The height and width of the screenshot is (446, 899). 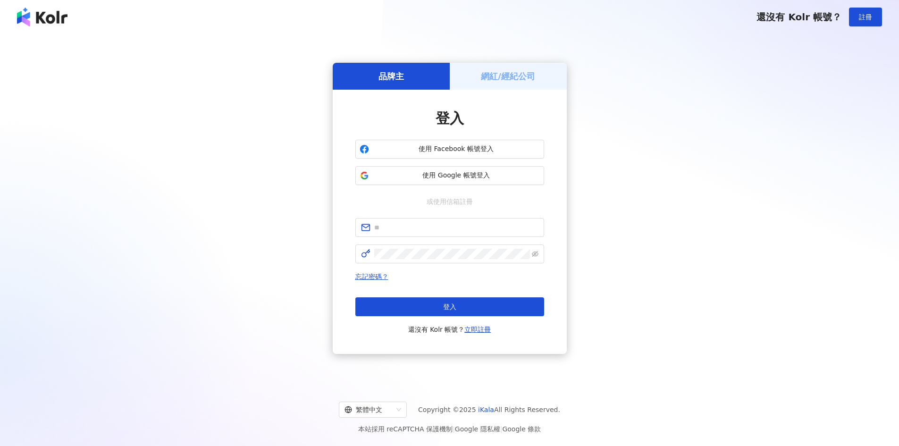 I want to click on button: 使用 Facebook 帳號登入, so click(x=450, y=149).